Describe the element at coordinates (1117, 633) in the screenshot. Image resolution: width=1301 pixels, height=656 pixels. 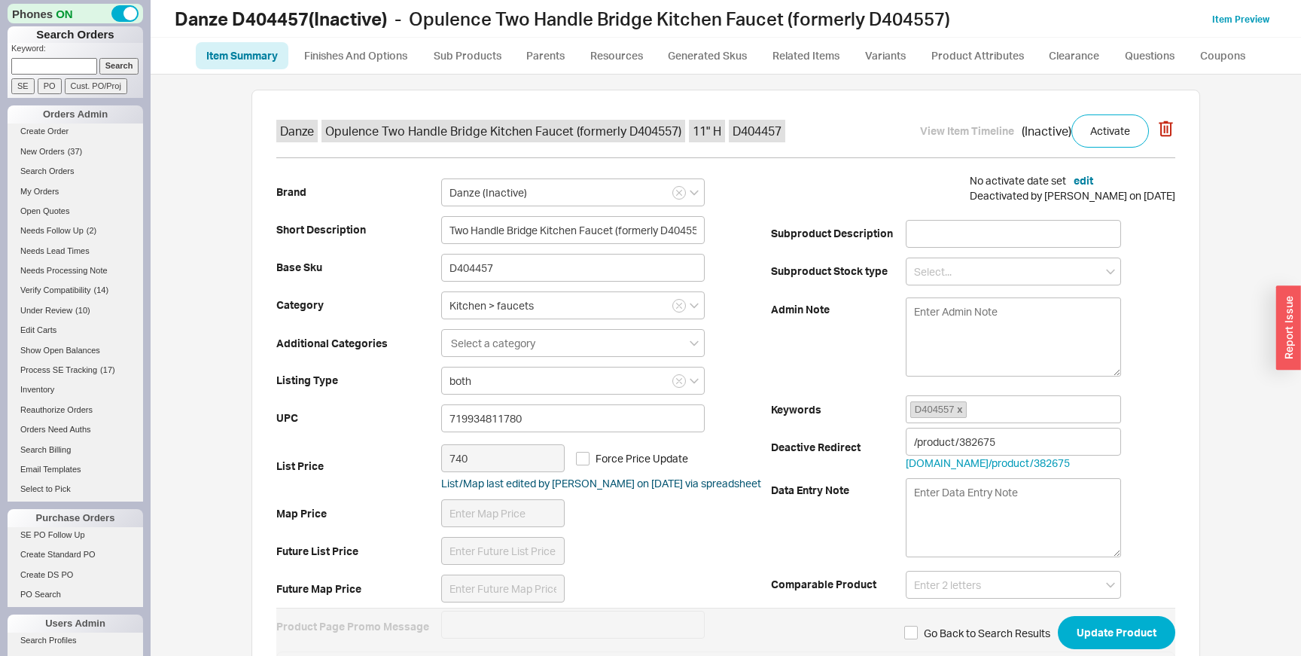
I see `button: Update Product` at that location.